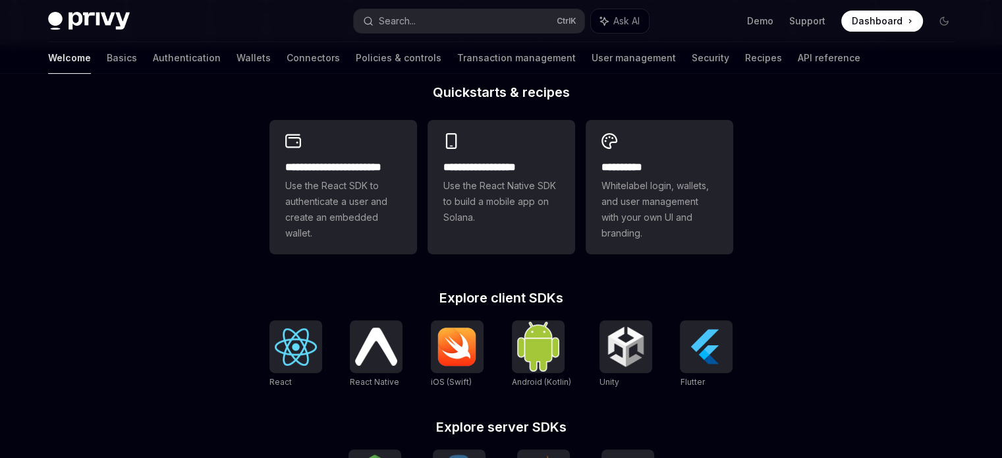  I want to click on a: React NativeReact Native, so click(376, 354).